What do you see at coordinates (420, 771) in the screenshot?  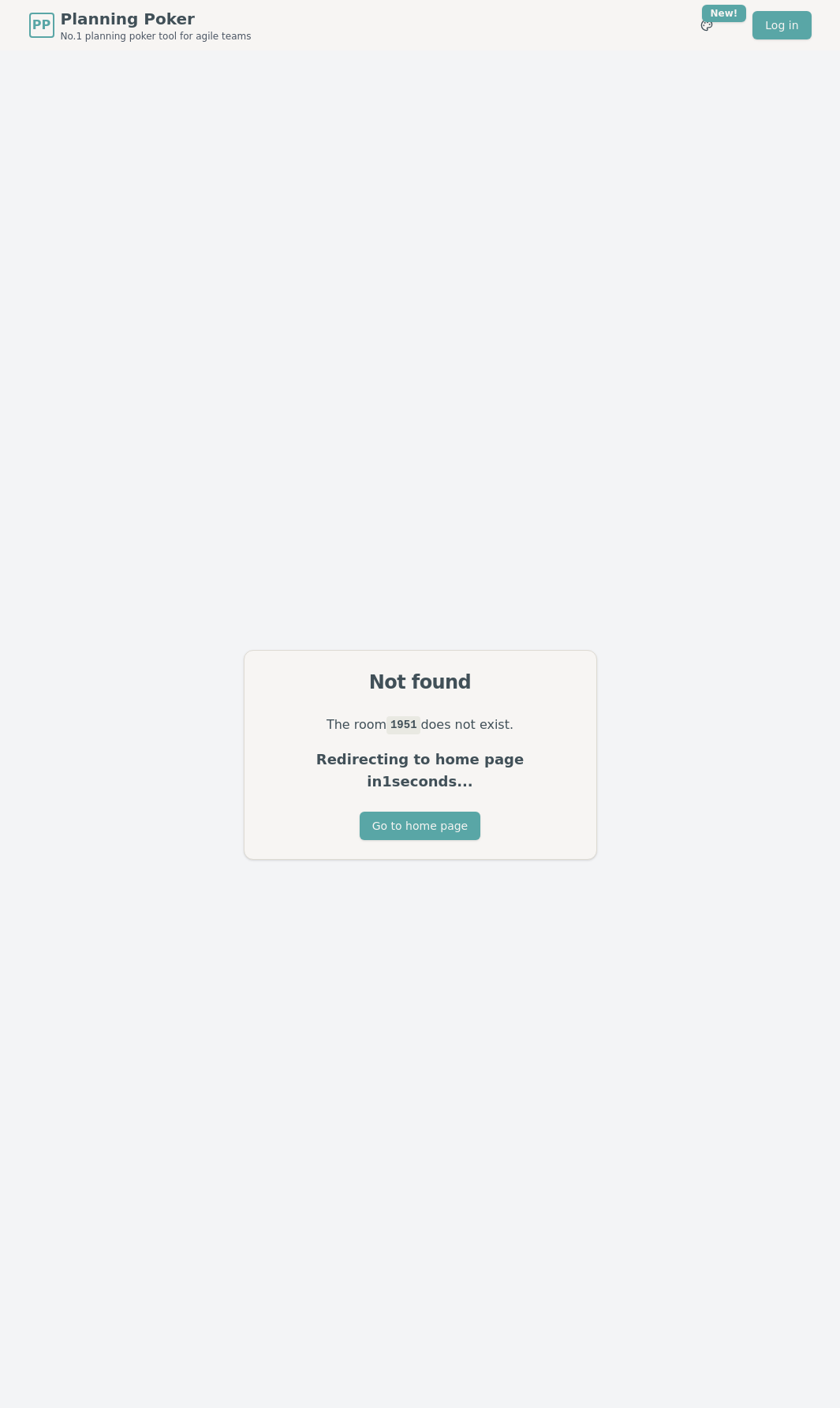 I see `p: Redirecting to home page in 1 seconds...` at bounding box center [420, 771].